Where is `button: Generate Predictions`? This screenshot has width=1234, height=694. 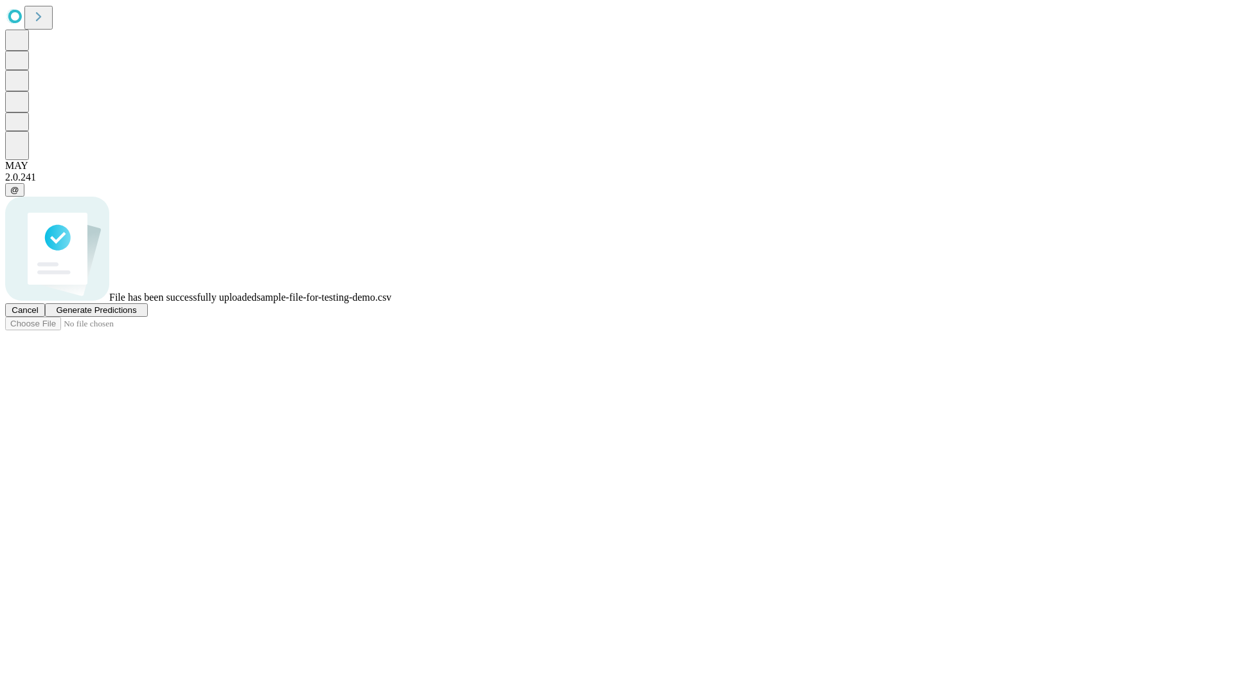 button: Generate Predictions is located at coordinates (96, 310).